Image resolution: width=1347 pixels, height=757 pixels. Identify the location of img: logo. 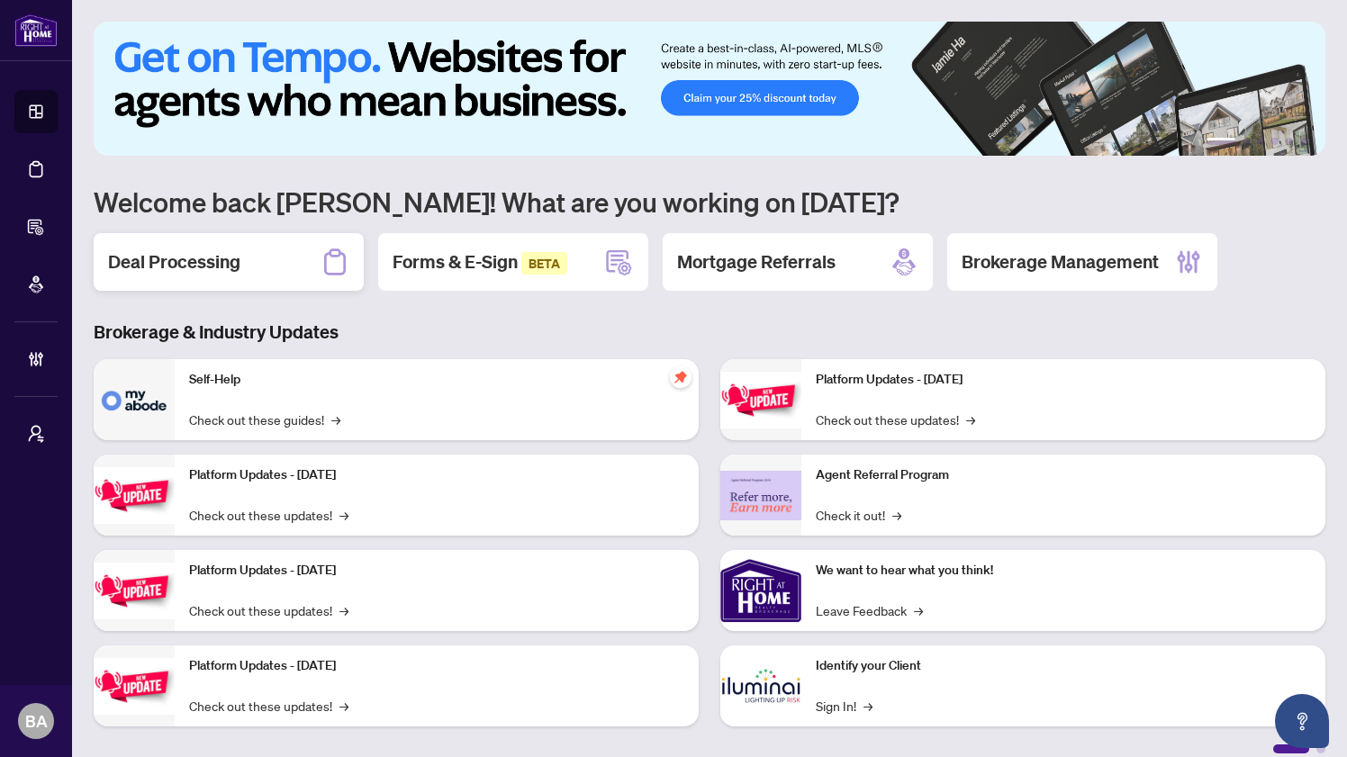
(36, 30).